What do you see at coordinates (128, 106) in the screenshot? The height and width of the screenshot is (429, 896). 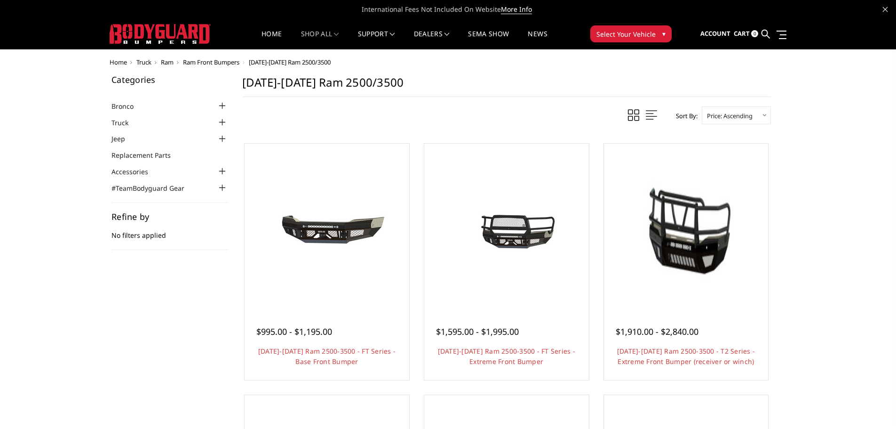 I see `a: Bronco` at bounding box center [128, 106].